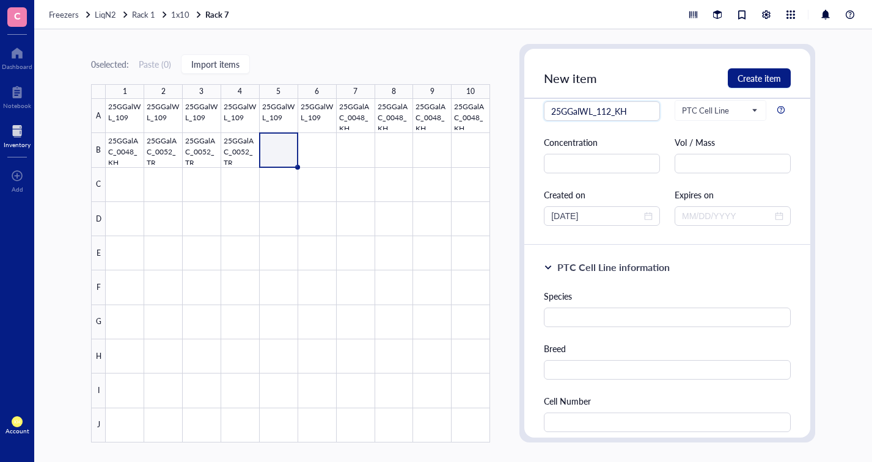 This screenshot has height=462, width=872. What do you see at coordinates (17, 15) in the screenshot?
I see `span: C` at bounding box center [17, 15].